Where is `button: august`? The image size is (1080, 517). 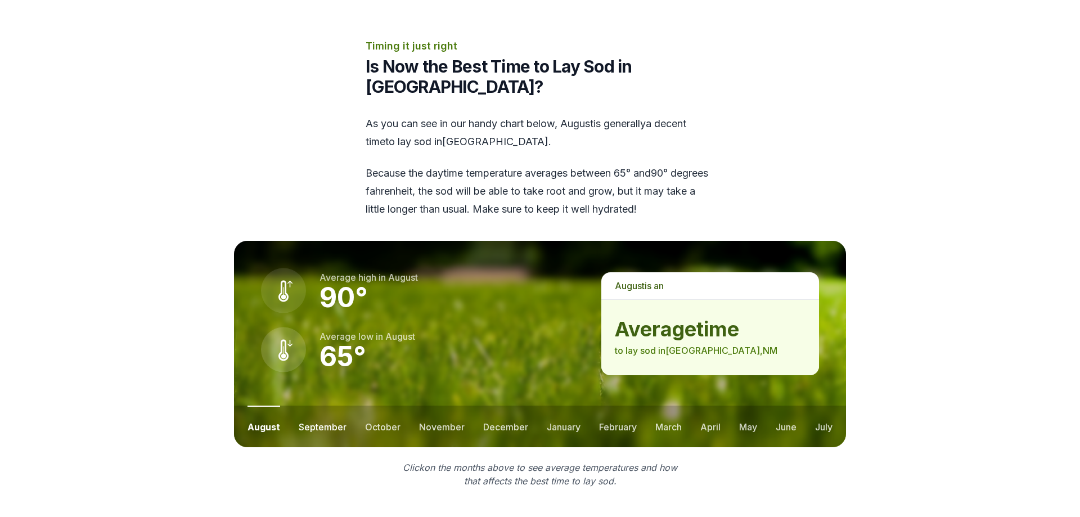
button: august is located at coordinates (264, 426).